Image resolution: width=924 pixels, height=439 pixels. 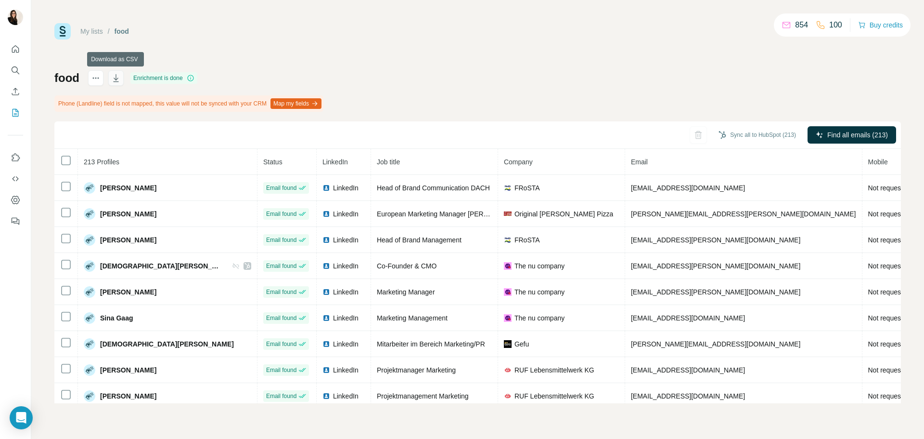 What do you see at coordinates (91, 31) in the screenshot?
I see `a: My lists` at bounding box center [91, 31].